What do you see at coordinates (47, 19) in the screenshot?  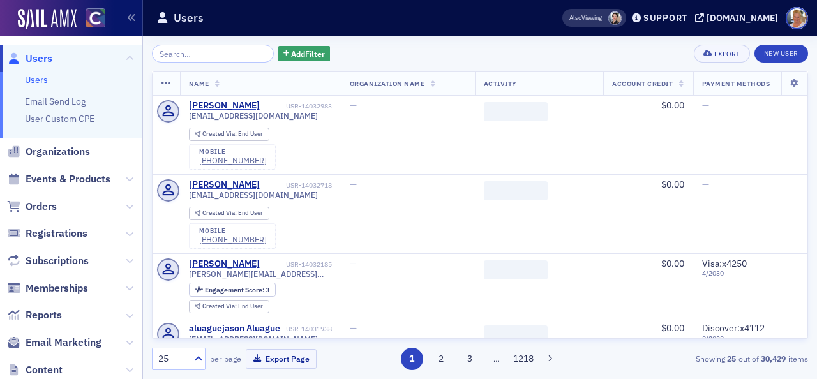 I see `img: SailAMX` at bounding box center [47, 19].